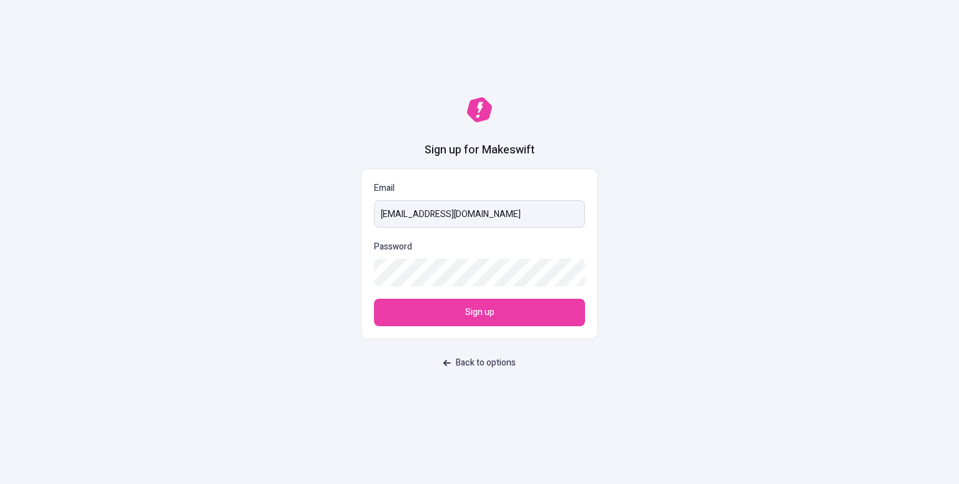 Image resolution: width=959 pixels, height=484 pixels. Describe the element at coordinates (393, 247) in the screenshot. I see `p: Password` at that location.